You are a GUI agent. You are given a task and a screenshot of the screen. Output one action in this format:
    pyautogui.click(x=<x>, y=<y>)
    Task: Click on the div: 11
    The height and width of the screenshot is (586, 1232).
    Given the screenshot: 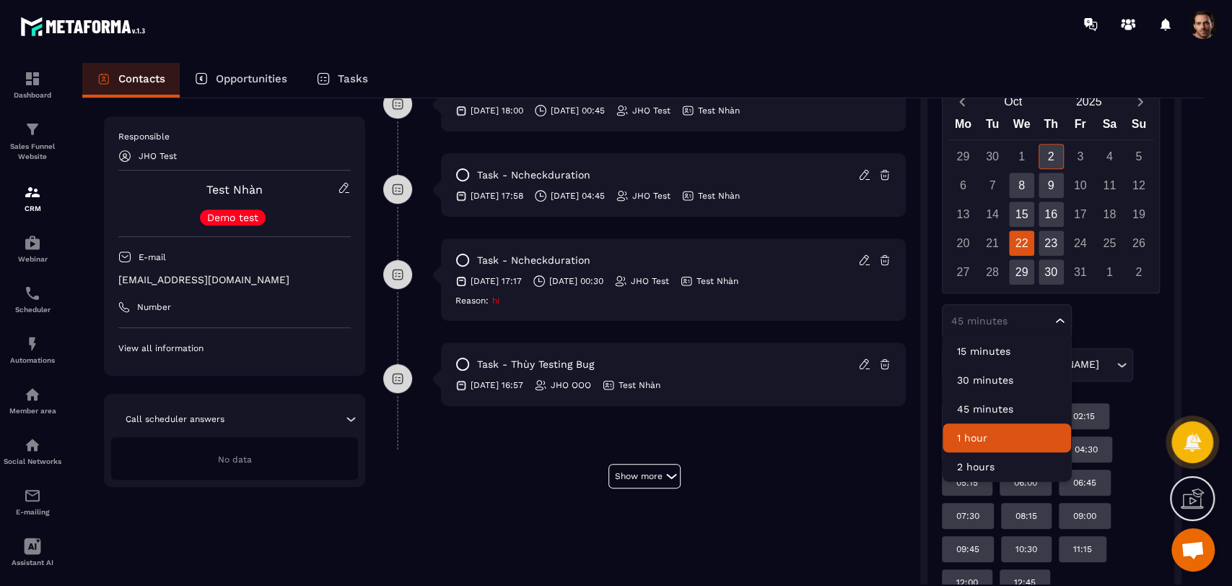 What is the action you would take?
    pyautogui.click(x=1110, y=185)
    